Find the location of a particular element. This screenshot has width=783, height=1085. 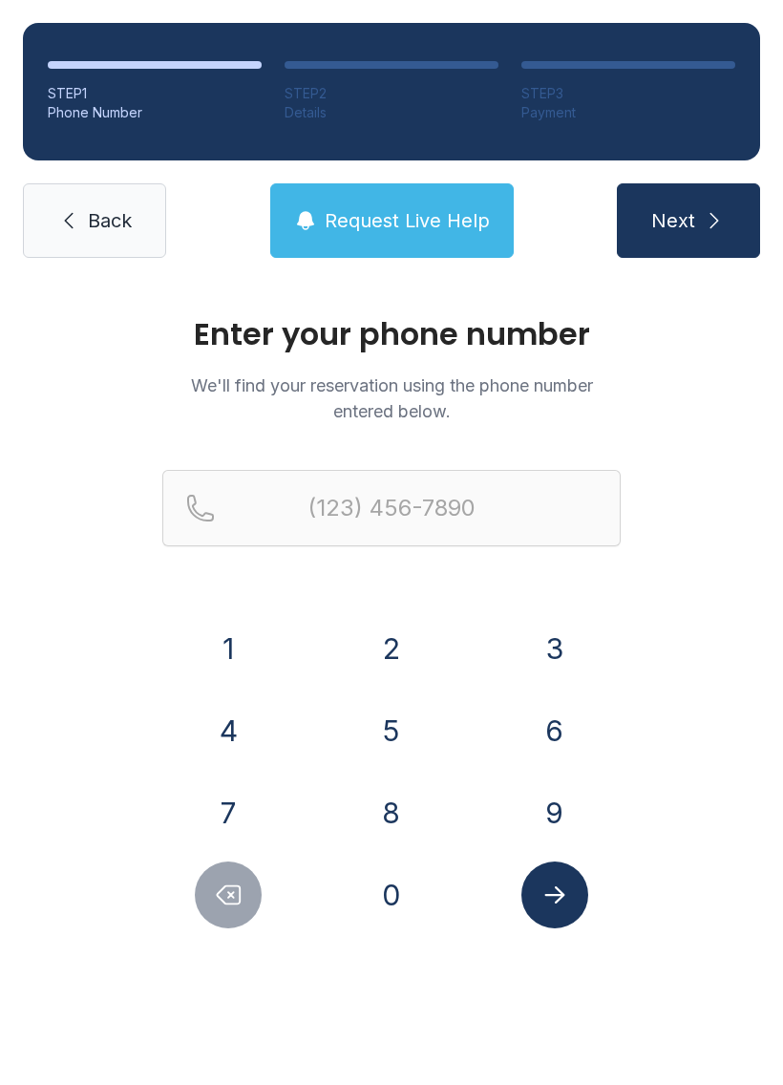

p: We'll find your reservation using the phone number entered below. is located at coordinates (392, 398).